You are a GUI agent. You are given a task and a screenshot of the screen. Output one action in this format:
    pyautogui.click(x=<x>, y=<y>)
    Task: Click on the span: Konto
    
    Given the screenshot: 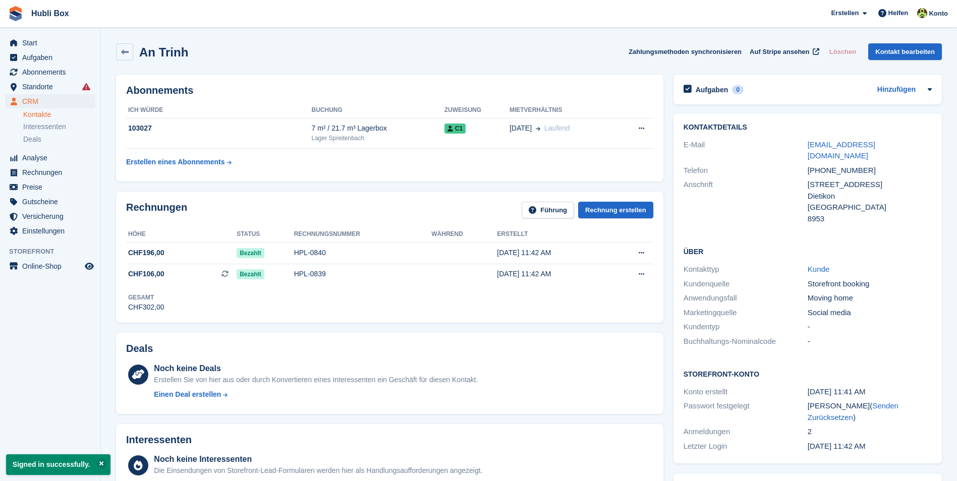 What is the action you would take?
    pyautogui.click(x=939, y=14)
    